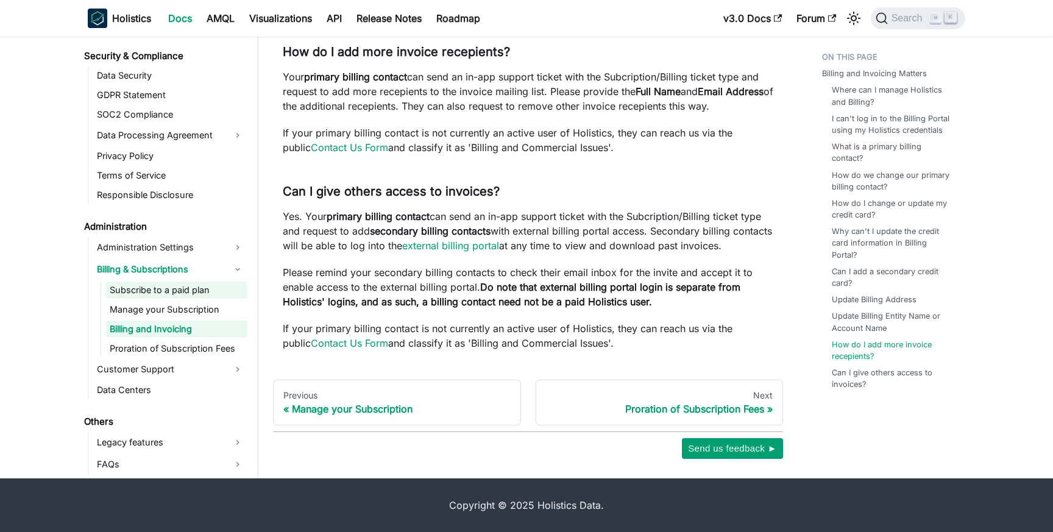  I want to click on a: Billing and Invoicing, so click(177, 329).